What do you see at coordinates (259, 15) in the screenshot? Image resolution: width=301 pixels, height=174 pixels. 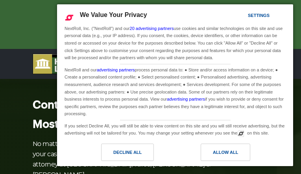 I see `div: Settings` at bounding box center [259, 15].